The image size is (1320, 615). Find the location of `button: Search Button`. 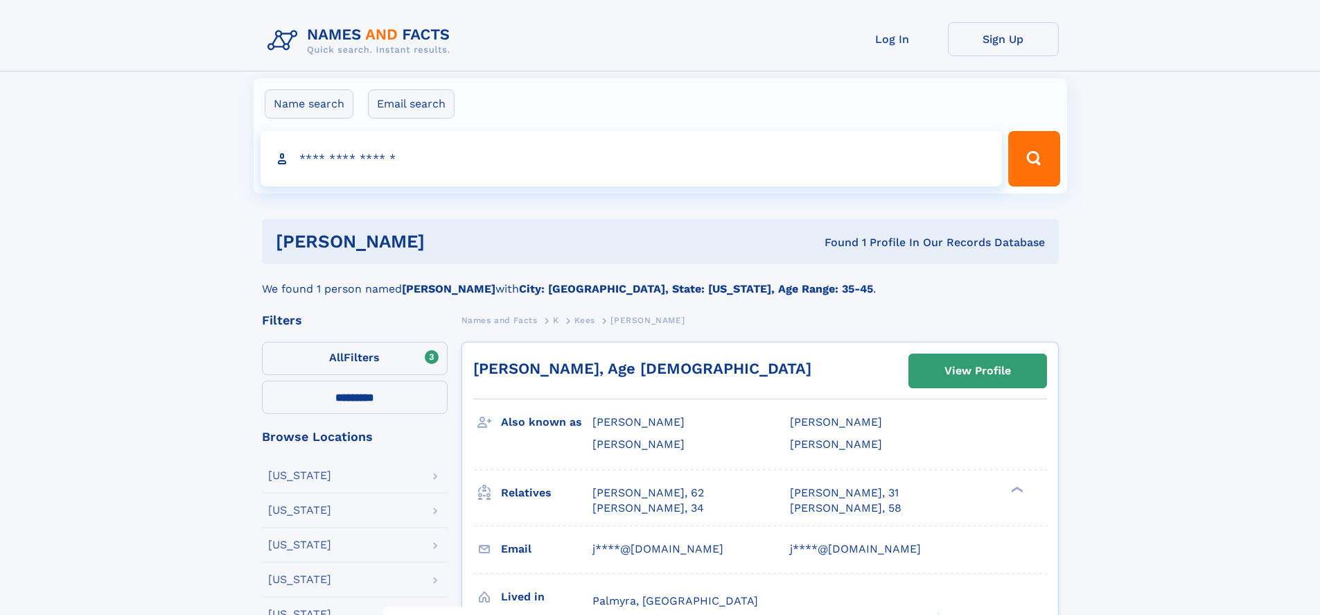

button: Search Button is located at coordinates (1034, 159).